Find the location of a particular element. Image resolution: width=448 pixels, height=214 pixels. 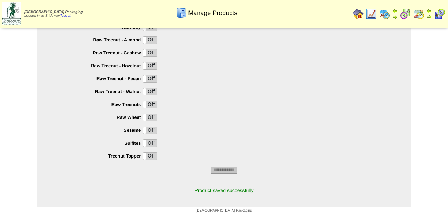

label: Raw Treenut - Hazelnut is located at coordinates (97, 66).